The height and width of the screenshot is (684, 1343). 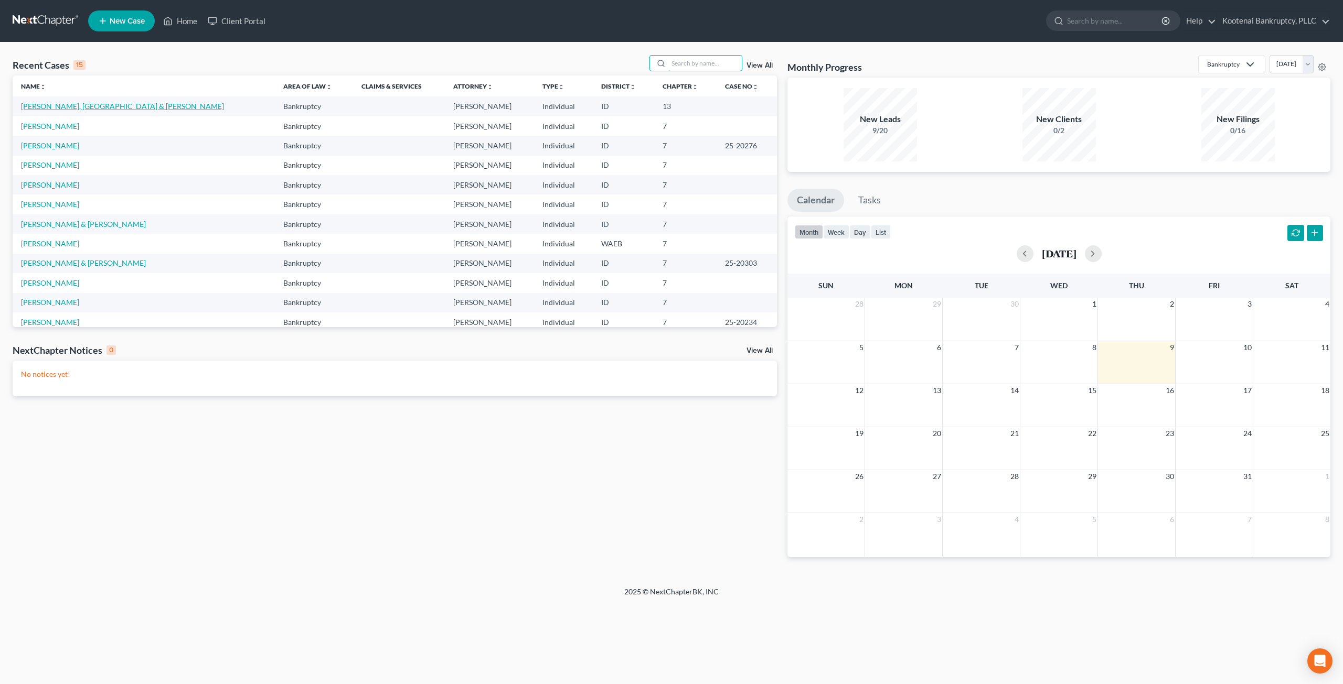 What do you see at coordinates (859, 434) in the screenshot?
I see `span: 19` at bounding box center [859, 434].